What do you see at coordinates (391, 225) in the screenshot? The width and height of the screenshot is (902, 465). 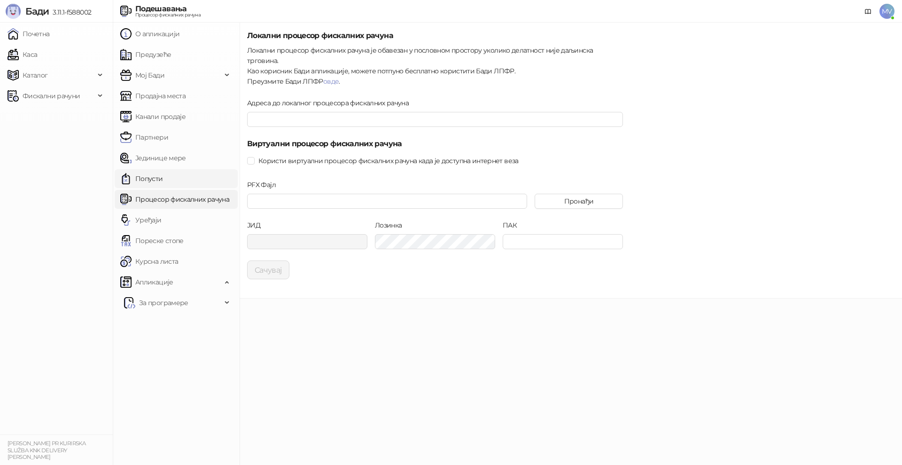 I see `label: Лозинка` at bounding box center [391, 225].